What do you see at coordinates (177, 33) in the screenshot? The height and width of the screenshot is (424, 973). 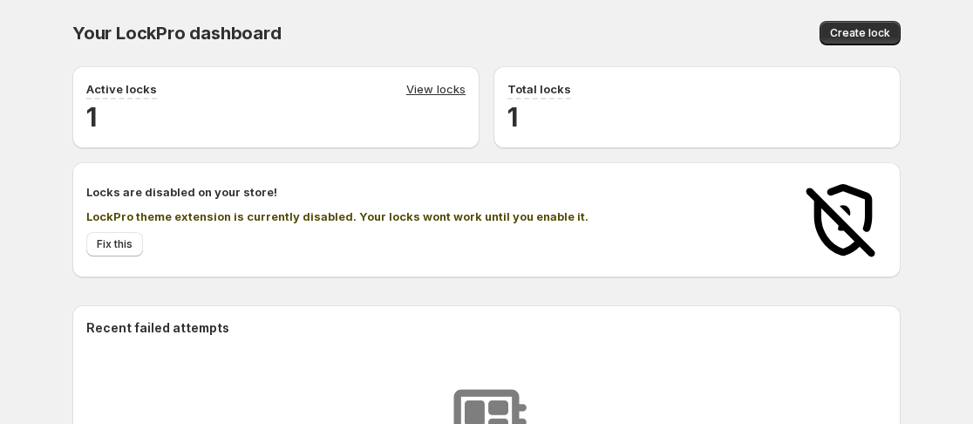 I see `span: Your LockPro dashboard` at bounding box center [177, 33].